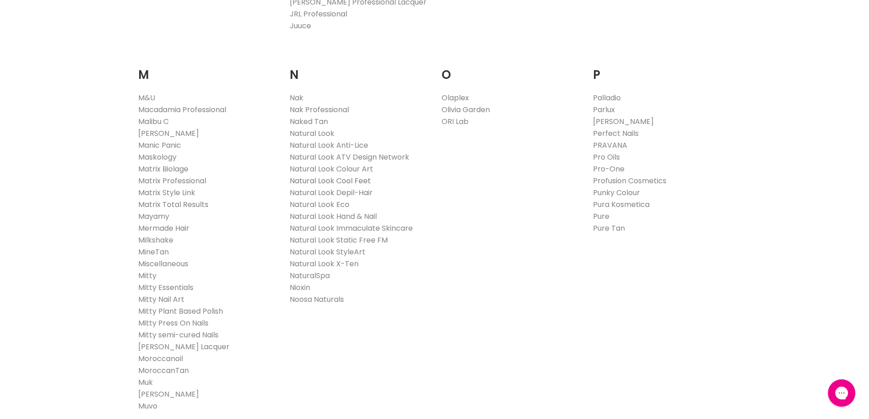 This screenshot has height=419, width=869. What do you see at coordinates (300, 26) in the screenshot?
I see `a: Juuce` at bounding box center [300, 26].